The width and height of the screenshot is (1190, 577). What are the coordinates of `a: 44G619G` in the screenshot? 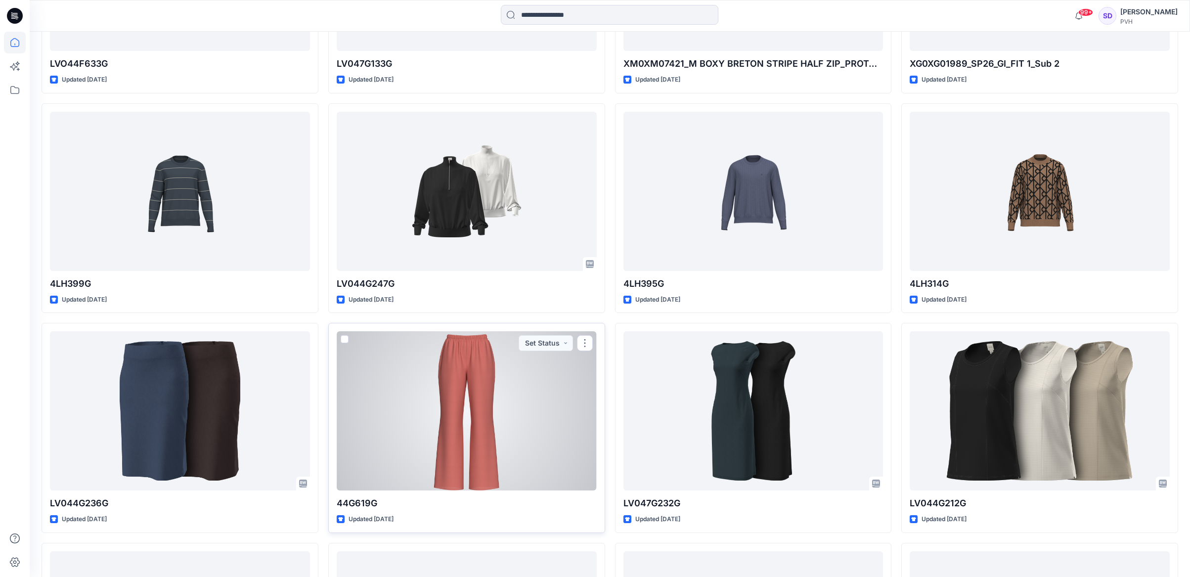 It's located at (467, 411).